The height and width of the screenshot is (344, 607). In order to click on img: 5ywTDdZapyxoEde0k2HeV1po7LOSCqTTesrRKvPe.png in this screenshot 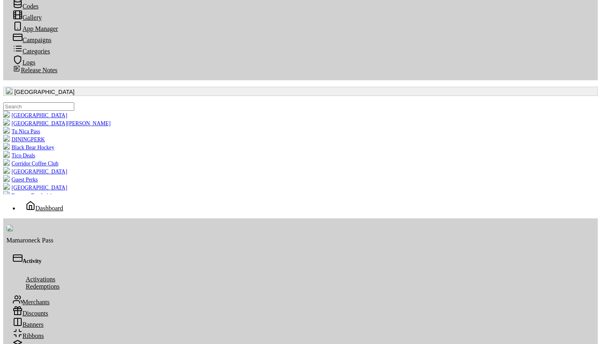, I will do `click(6, 170)`.